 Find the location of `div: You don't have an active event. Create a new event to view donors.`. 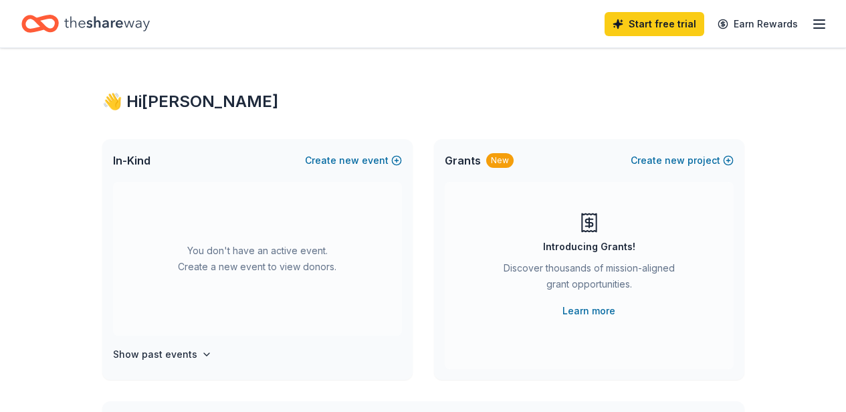

div: You don't have an active event. Create a new event to view donors. is located at coordinates (257, 259).